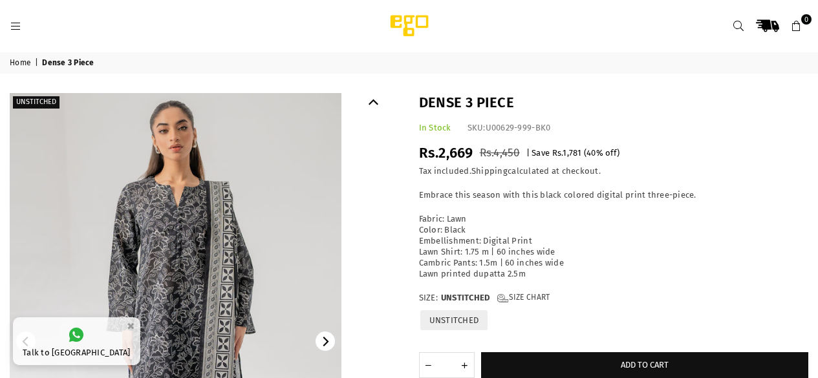  I want to click on a: 0, so click(797, 26).